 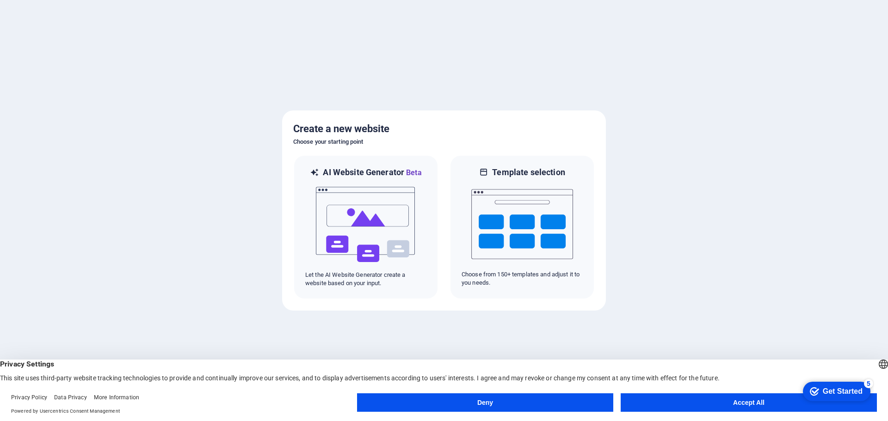 What do you see at coordinates (522, 279) in the screenshot?
I see `p: Choose from 150+ templates and adjust it to you needs.` at bounding box center [522, 279].